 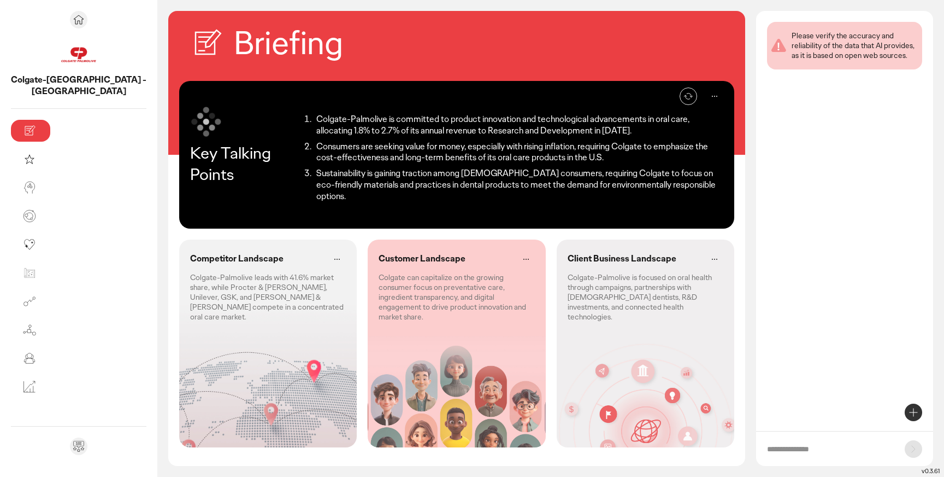 I want to click on p: Key Talking Points, so click(x=244, y=163).